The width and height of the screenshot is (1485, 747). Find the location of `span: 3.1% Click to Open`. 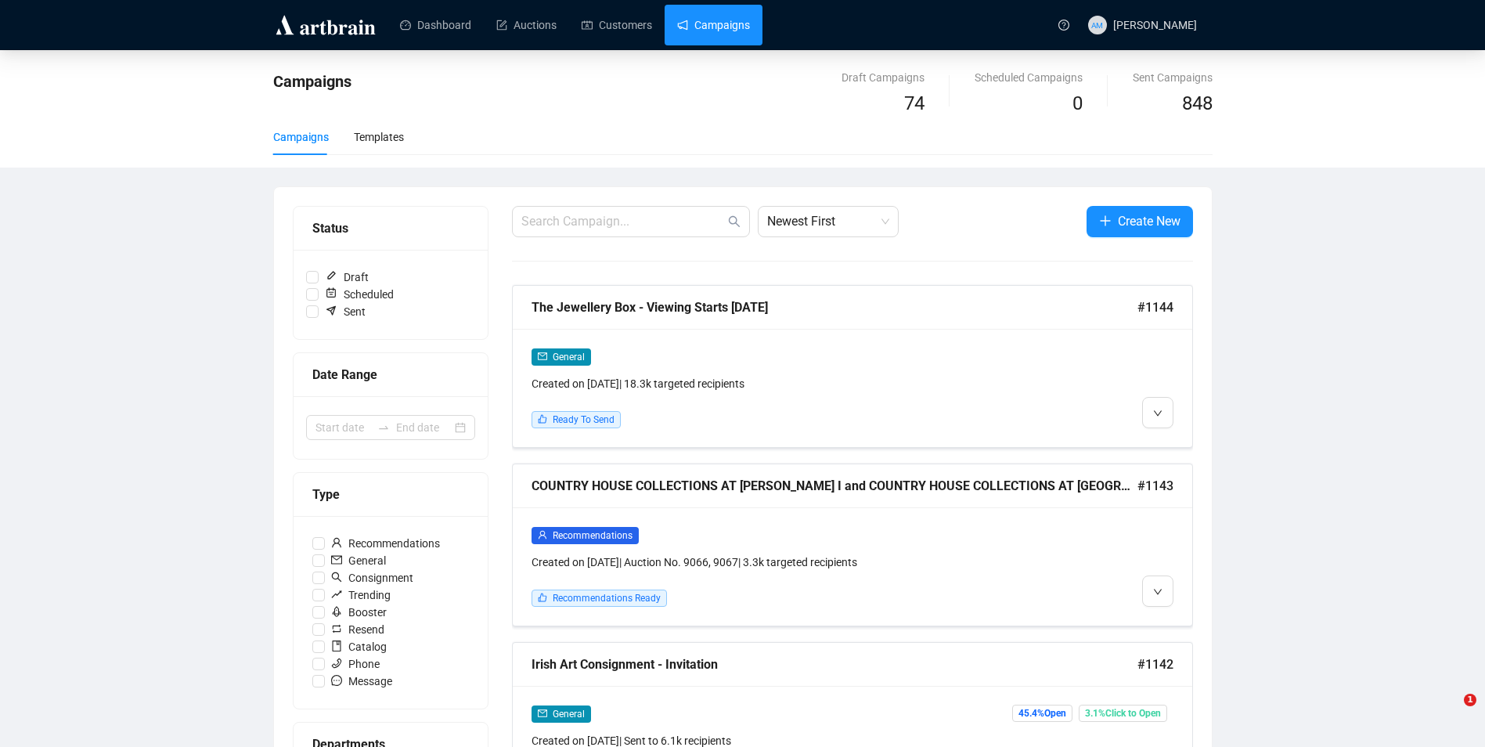

span: 3.1% Click to Open is located at coordinates (1122, 713).